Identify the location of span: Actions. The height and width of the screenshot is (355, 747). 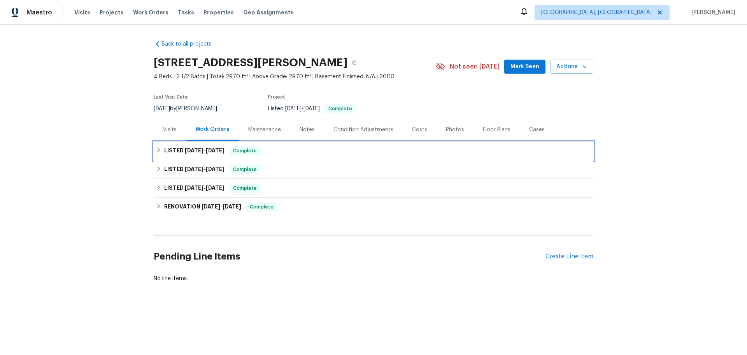
(572, 67).